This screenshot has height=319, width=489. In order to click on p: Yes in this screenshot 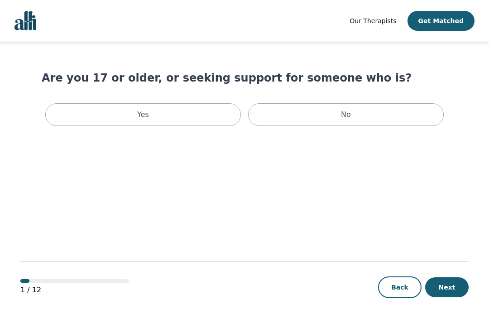, I will do `click(143, 115)`.